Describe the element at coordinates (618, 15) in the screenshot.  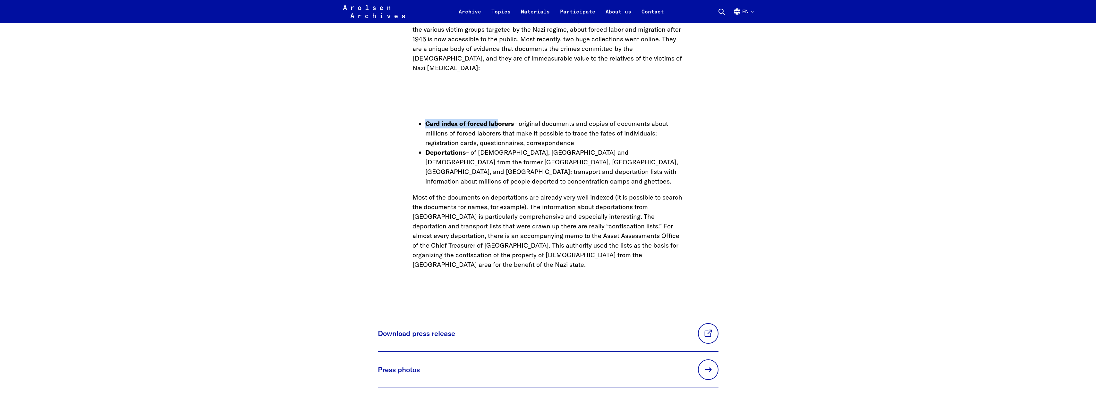
I see `a: About us` at that location.